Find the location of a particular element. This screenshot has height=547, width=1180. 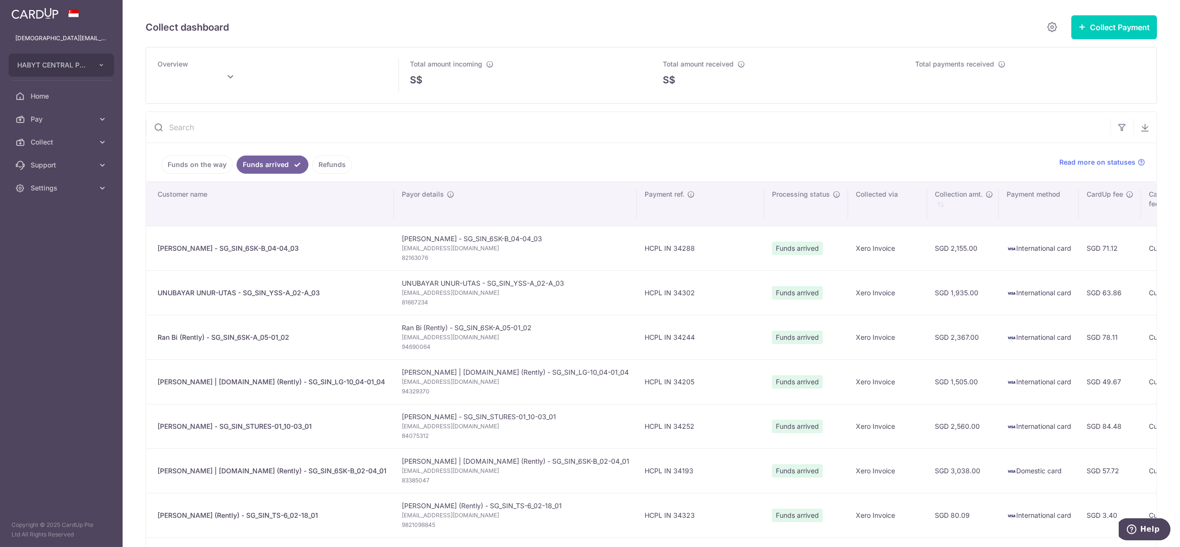

span: 83385047 is located at coordinates (515, 481).